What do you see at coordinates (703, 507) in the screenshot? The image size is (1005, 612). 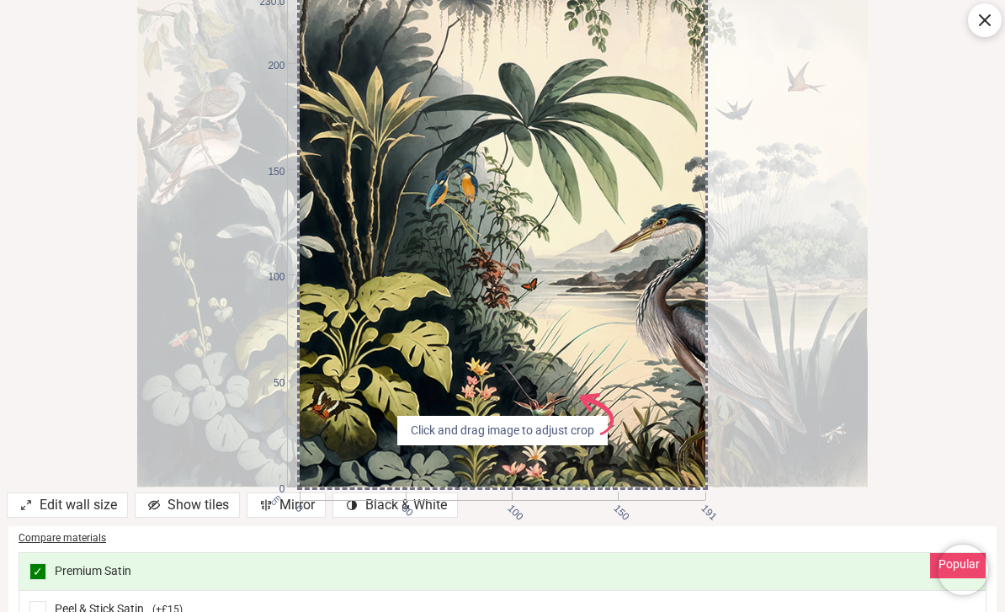 I see `span: 191` at bounding box center [703, 507].